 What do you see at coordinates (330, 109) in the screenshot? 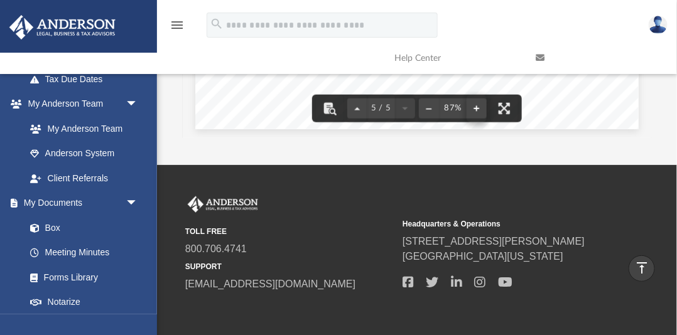
I see `button: Toggle findbar` at bounding box center [330, 109].